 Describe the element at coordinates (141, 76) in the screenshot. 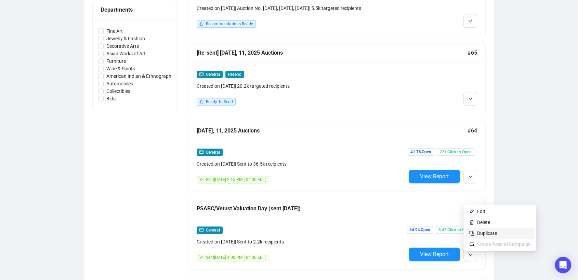

I see `span: American Indian & Ethnographic` at that location.